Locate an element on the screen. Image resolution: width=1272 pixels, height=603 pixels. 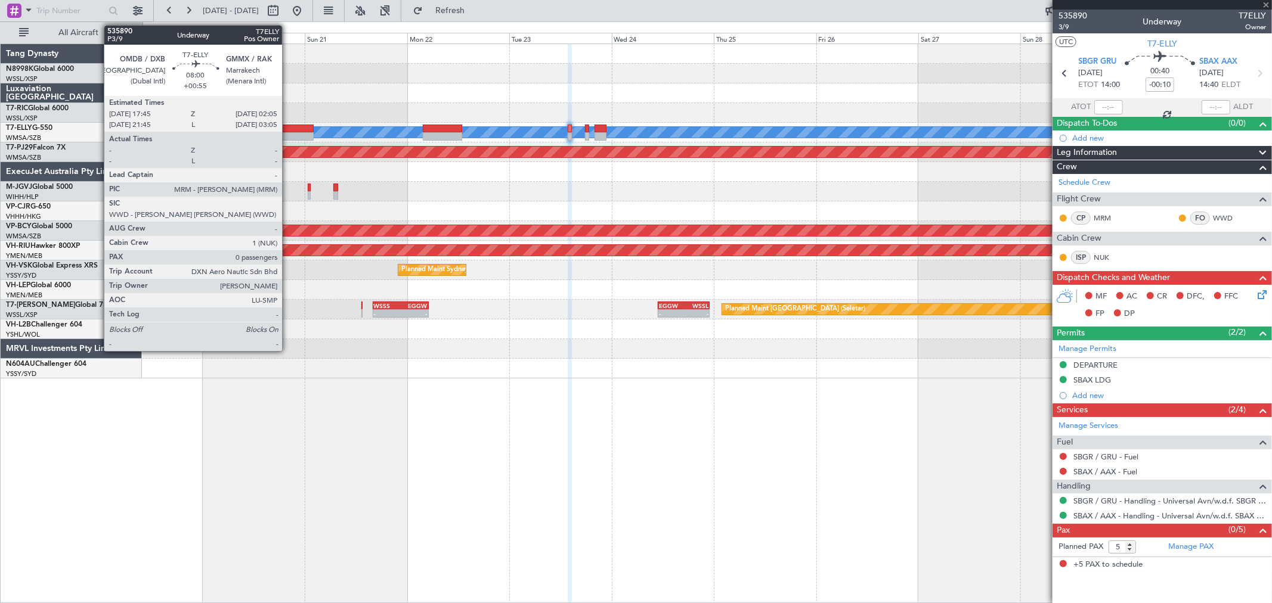
span: VP-BCY is located at coordinates (18, 227).